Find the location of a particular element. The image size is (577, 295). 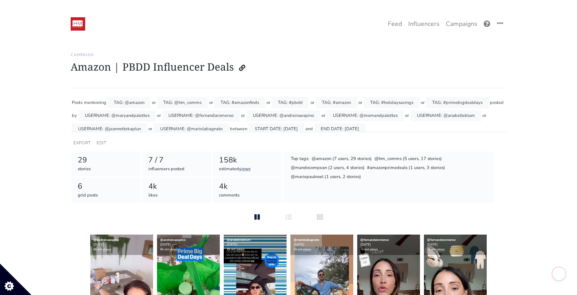

div: 158k is located at coordinates (247, 160).